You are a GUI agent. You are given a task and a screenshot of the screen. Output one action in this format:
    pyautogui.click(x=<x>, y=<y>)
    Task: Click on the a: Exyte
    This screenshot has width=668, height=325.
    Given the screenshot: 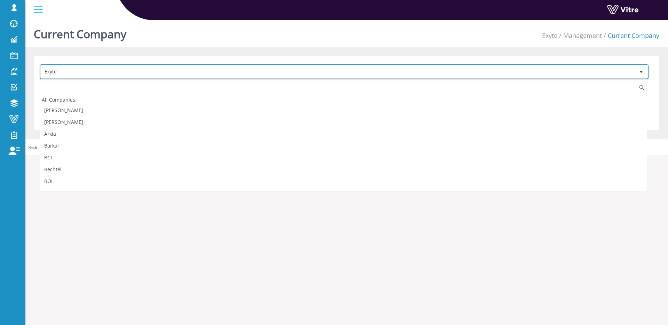 What is the action you would take?
    pyautogui.click(x=550, y=36)
    